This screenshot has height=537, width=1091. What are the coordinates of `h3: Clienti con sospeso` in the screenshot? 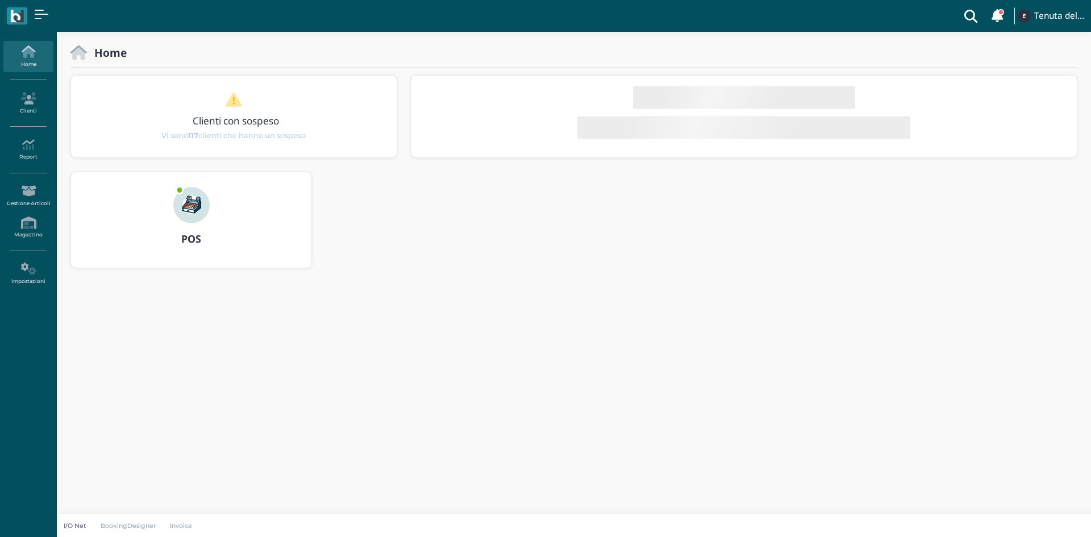 It's located at (236, 120).